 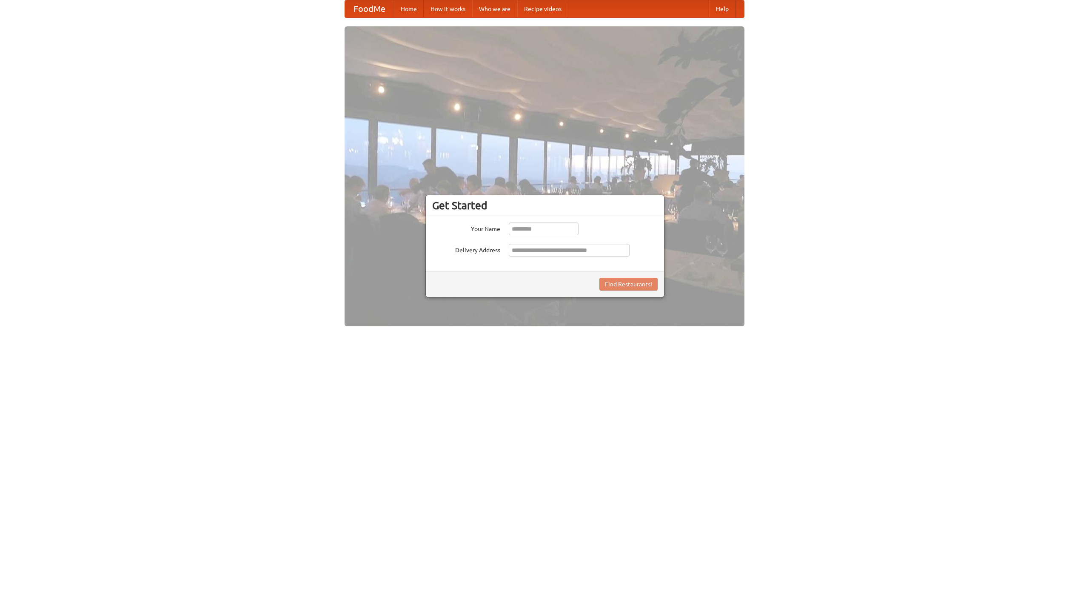 I want to click on a: Home, so click(x=409, y=9).